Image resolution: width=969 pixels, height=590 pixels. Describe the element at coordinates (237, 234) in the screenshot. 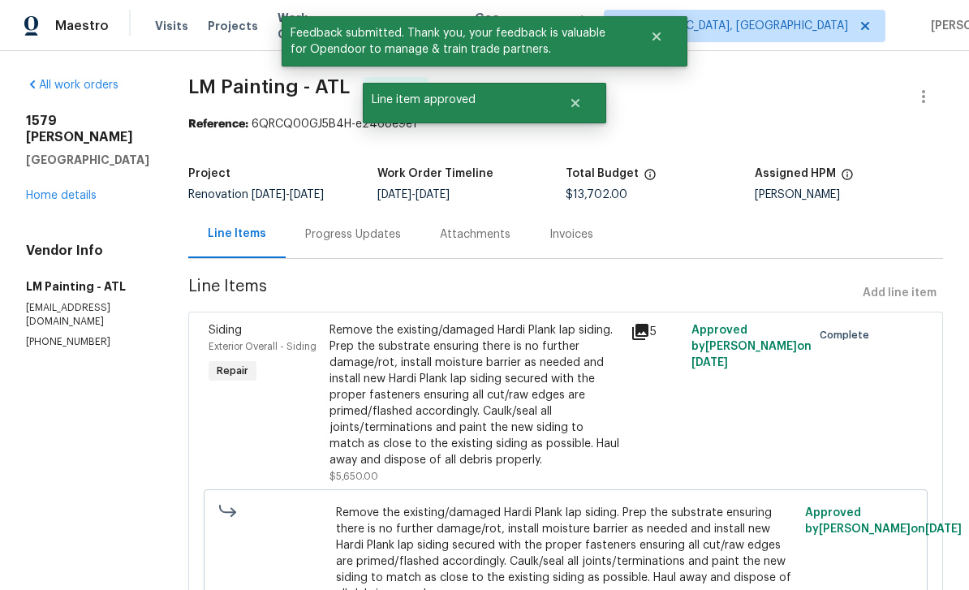

I see `div: Line Items` at that location.